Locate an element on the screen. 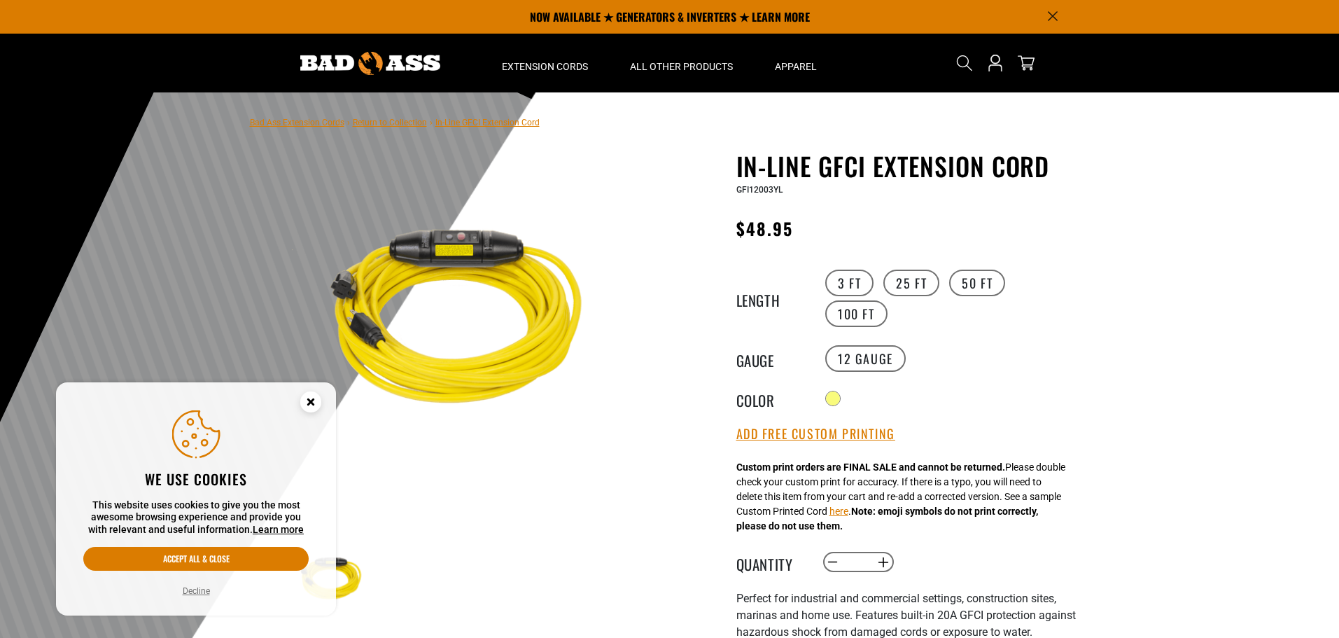  label: 100 FT is located at coordinates (856, 314).